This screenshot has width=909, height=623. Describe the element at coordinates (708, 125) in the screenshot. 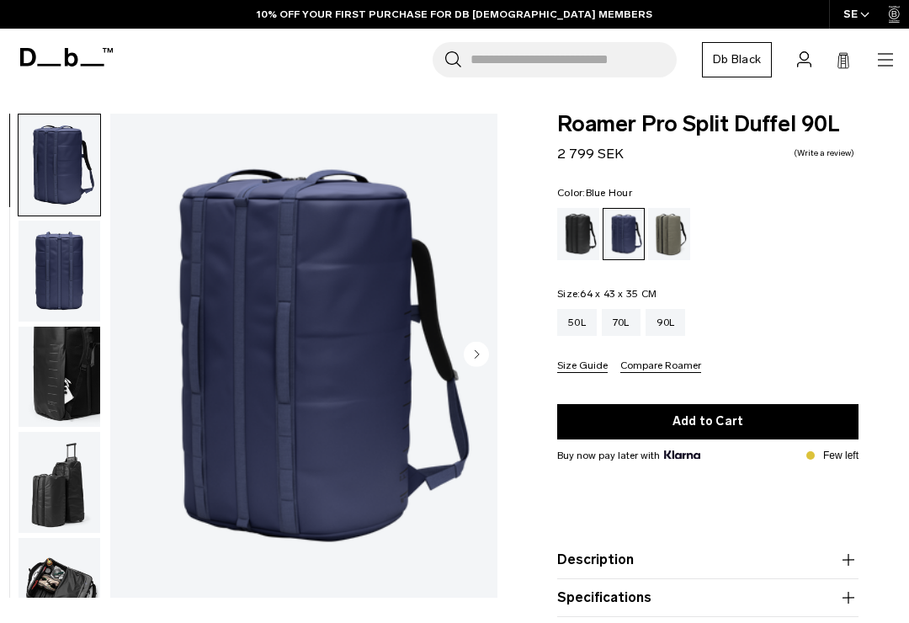

I see `span: Roamer Pro Split Duffel 90L` at that location.